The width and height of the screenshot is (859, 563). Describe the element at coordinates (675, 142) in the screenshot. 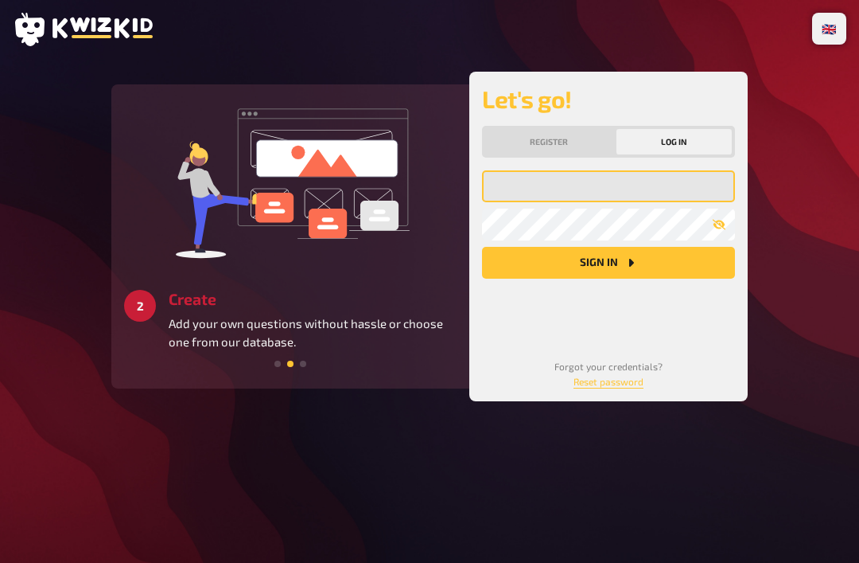

I see `button: Log in` at that location.